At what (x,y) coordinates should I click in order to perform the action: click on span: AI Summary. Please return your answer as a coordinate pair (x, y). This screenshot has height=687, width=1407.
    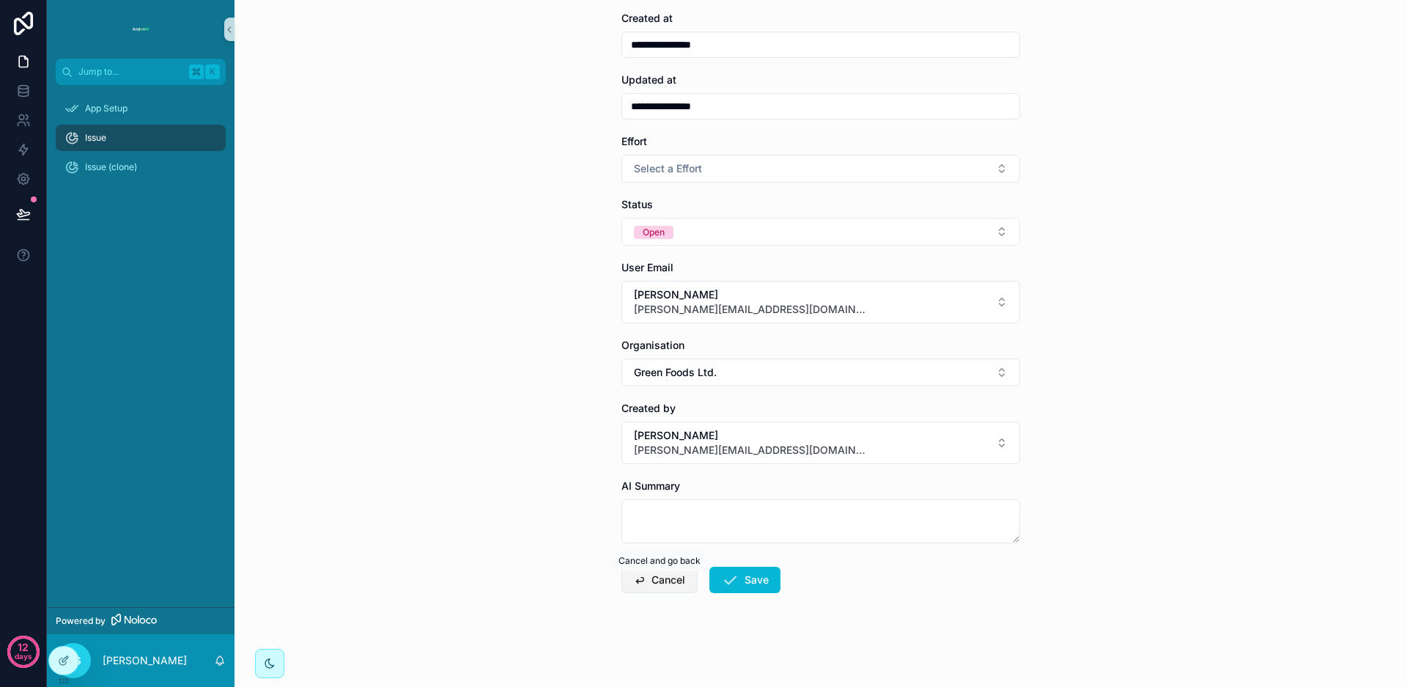
    Looking at the image, I should click on (651, 485).